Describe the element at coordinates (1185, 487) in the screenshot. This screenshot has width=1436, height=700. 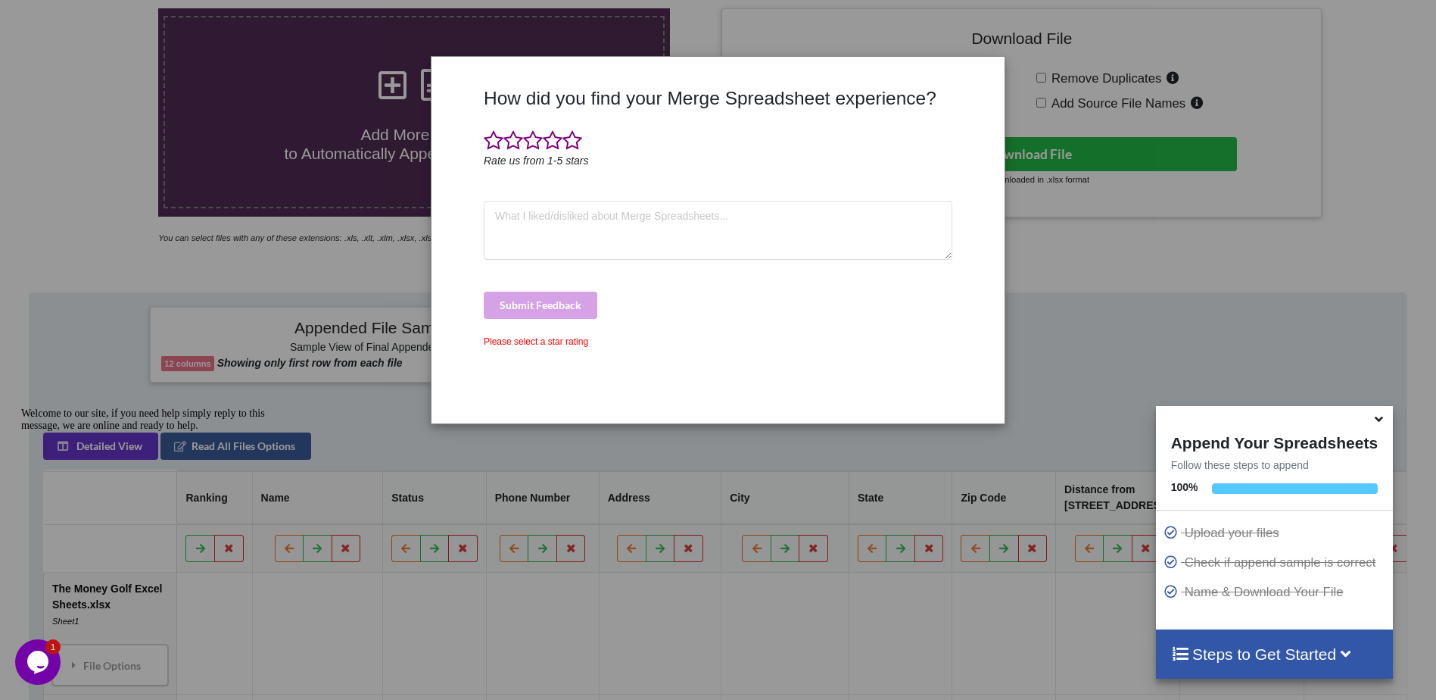
I see `b: 100 %` at that location.